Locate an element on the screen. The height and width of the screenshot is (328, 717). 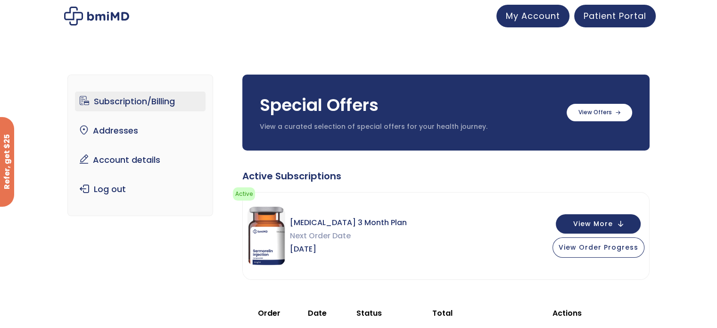
span: View More is located at coordinates (593, 224).